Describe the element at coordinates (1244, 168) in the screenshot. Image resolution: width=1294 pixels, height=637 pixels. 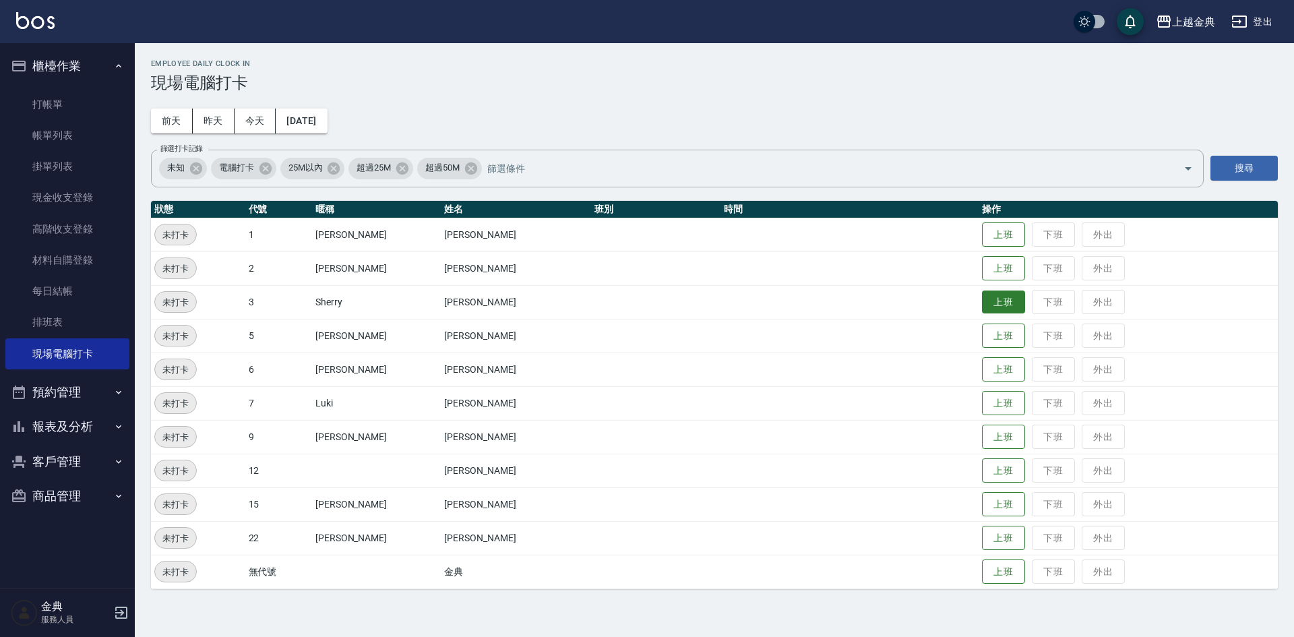
I see `button: 搜尋` at that location.